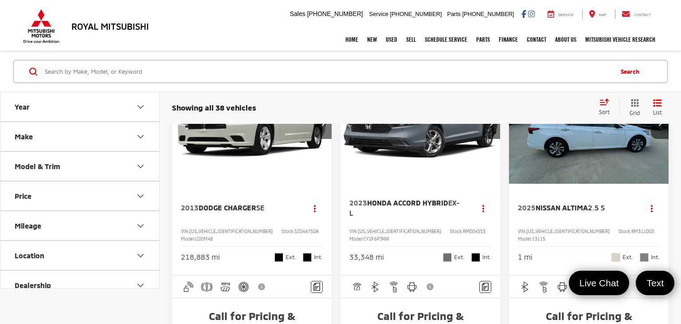 This screenshot has width=681, height=324. What do you see at coordinates (200, 257) in the screenshot?
I see `div: 218,883 mi` at bounding box center [200, 257].